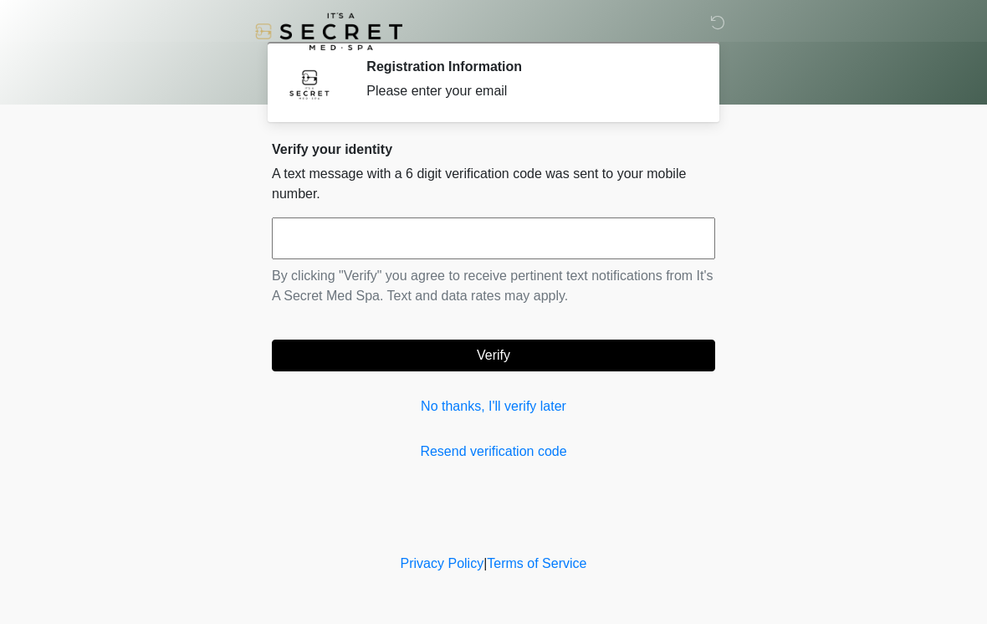  I want to click on p: By clicking "Verify" you agree to receive pertinent text notifications from It's A Secret Med Spa..., so click(494, 286).